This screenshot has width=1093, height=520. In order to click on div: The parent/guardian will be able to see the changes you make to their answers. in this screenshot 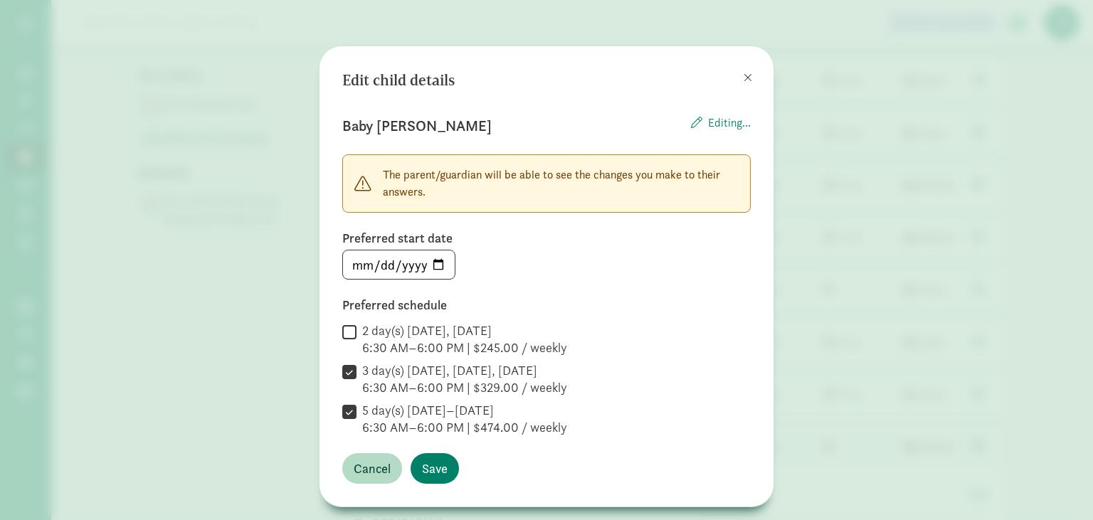, I will do `click(547, 184)`.